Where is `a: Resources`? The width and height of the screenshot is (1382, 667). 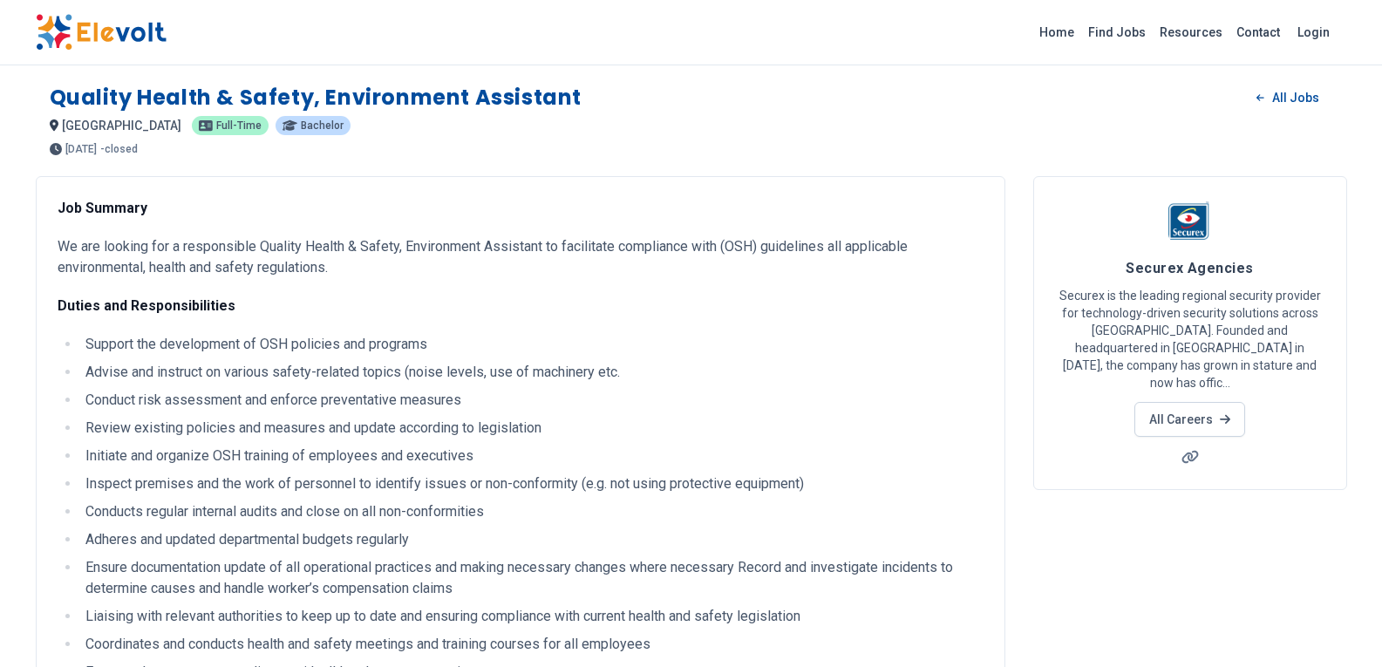
a: Resources is located at coordinates (1191, 32).